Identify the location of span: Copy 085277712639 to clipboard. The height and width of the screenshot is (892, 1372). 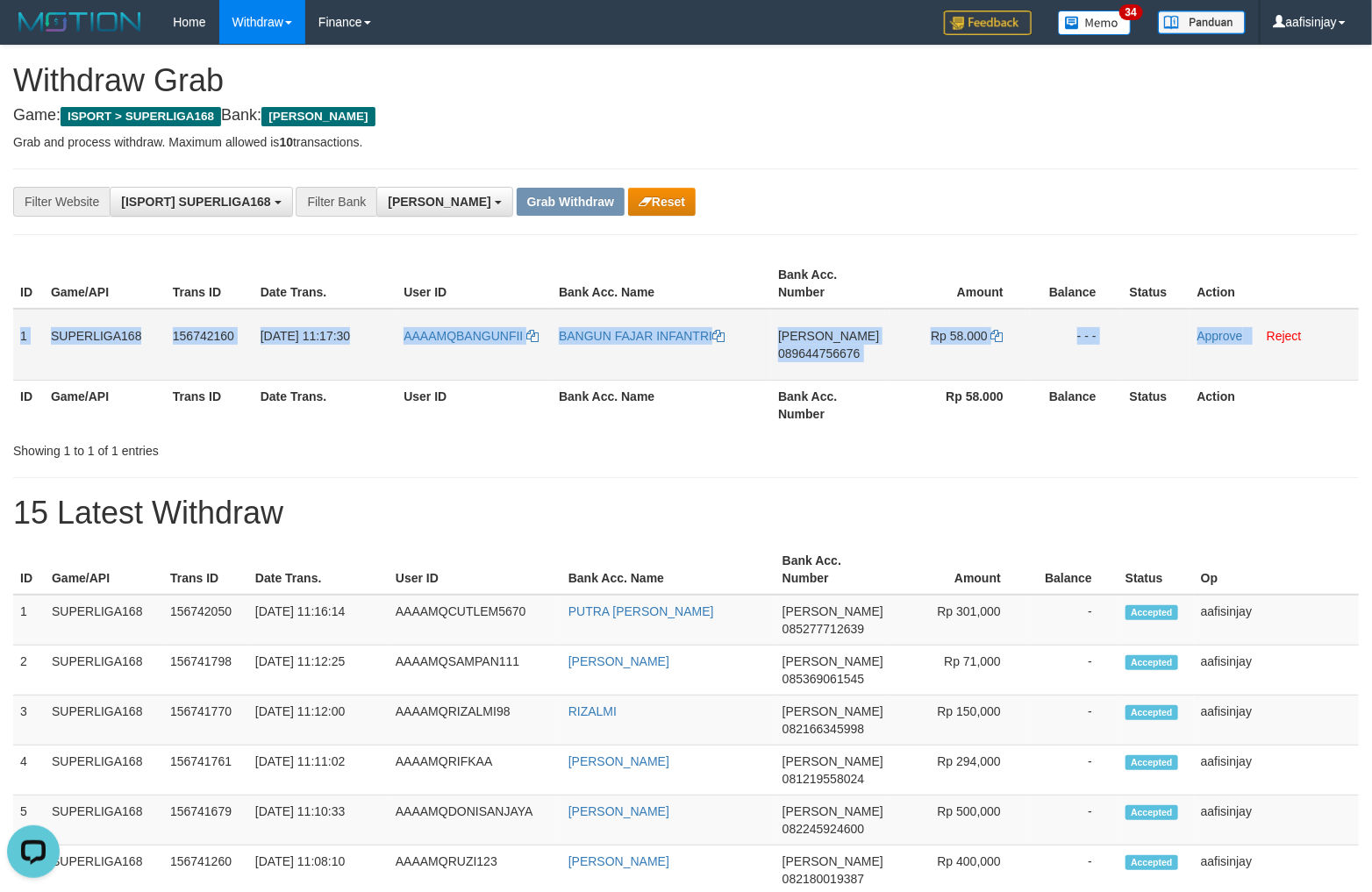
(822, 629).